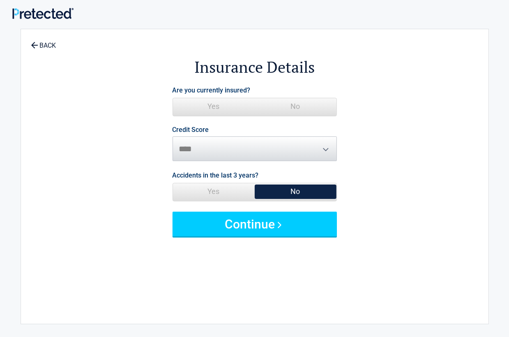  Describe the element at coordinates (255, 67) in the screenshot. I see `h2: Insurance Details` at that location.